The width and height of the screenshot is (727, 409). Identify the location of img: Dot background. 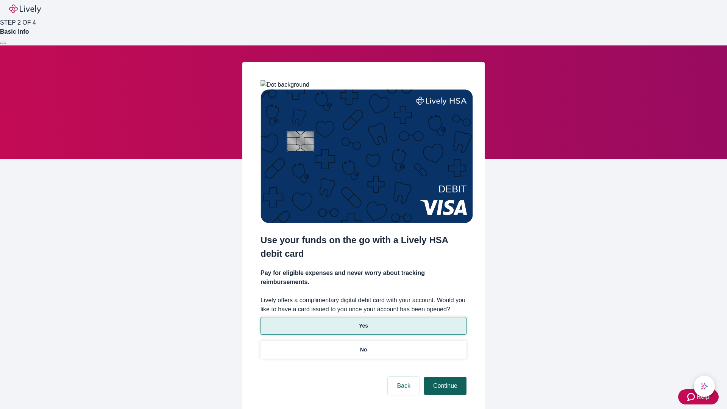
(285, 85).